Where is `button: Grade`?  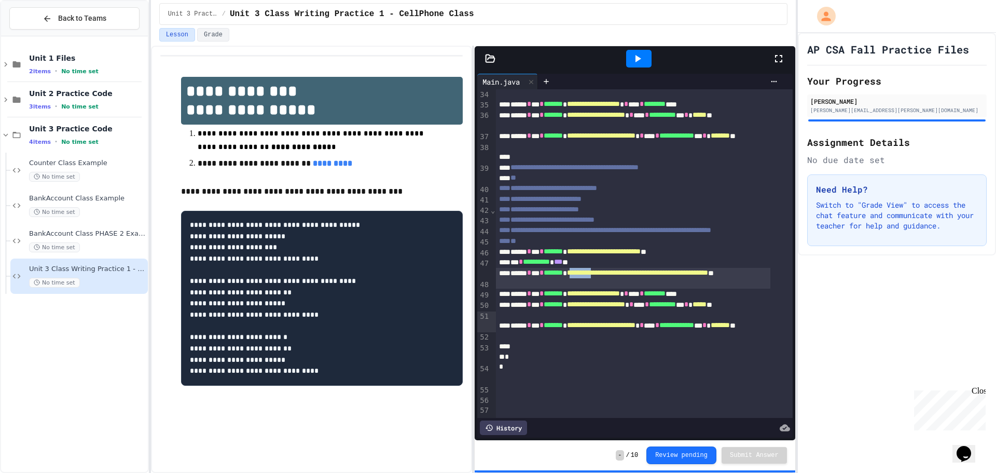 button: Grade is located at coordinates (213, 35).